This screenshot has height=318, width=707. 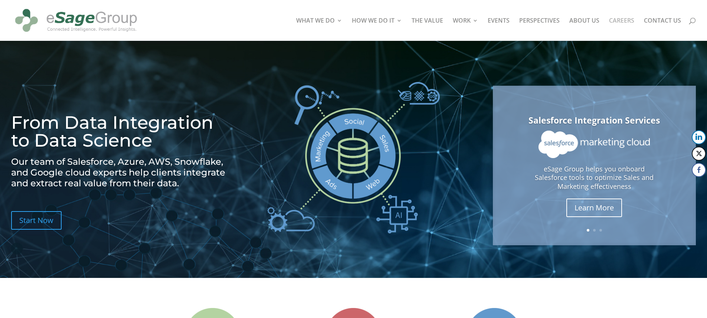 I want to click on p: eSage Group helps you onboard Salesforce tools to optimize Sales and Marketing effectiveness, so click(x=594, y=178).